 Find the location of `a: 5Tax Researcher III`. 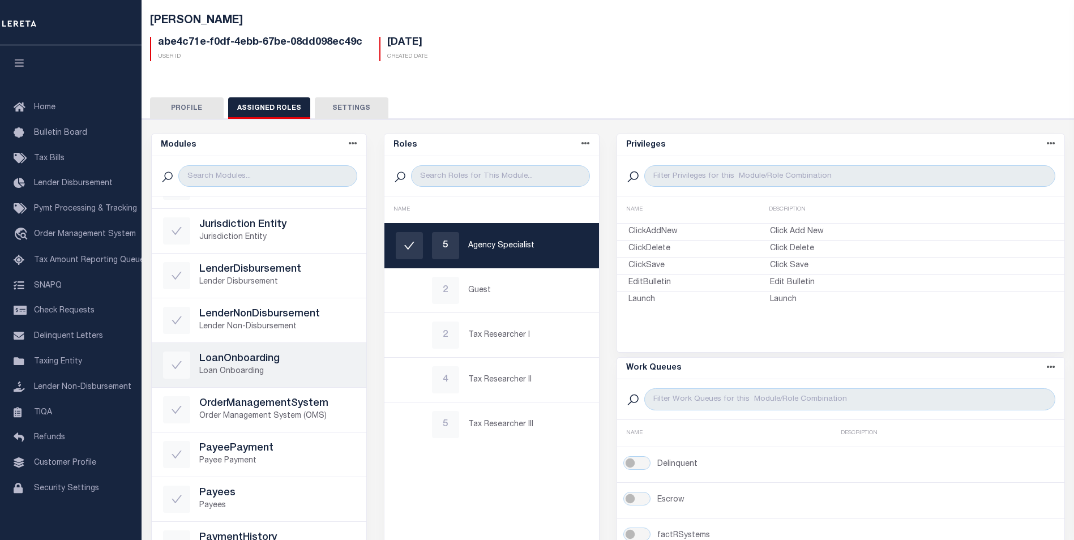

a: 5Tax Researcher III is located at coordinates (492, 425).